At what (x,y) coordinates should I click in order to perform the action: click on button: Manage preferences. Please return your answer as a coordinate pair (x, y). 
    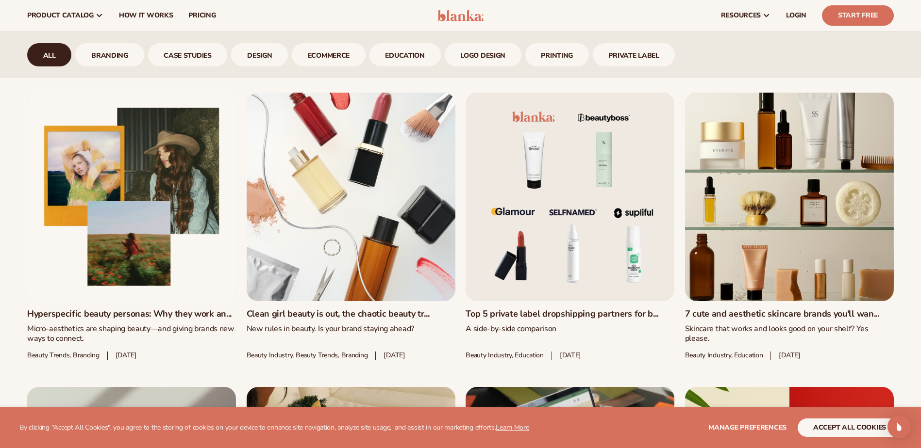
    Looking at the image, I should click on (747, 428).